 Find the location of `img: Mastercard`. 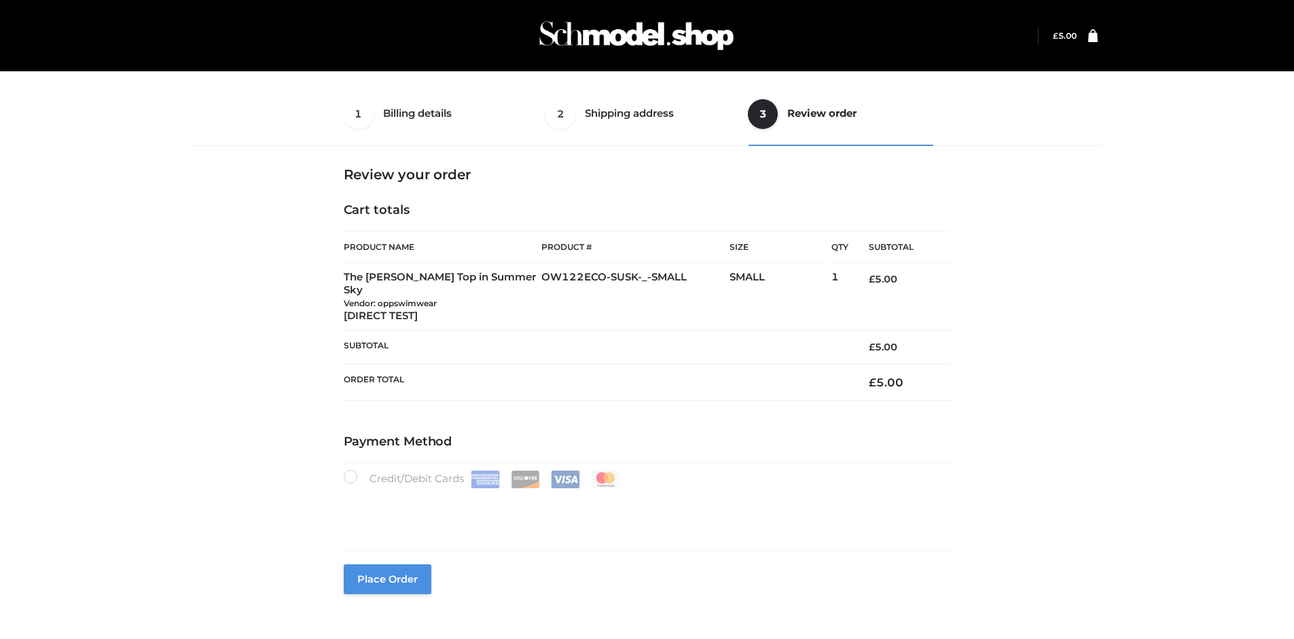

img: Mastercard is located at coordinates (605, 480).